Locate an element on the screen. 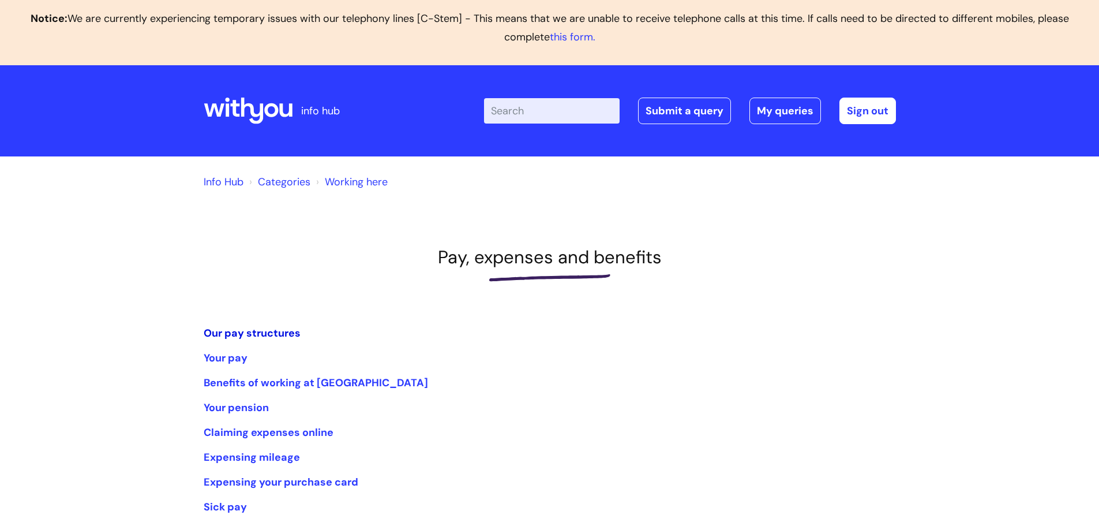 This screenshot has width=1099, height=526. a: Expensing mileage is located at coordinates (252, 457).